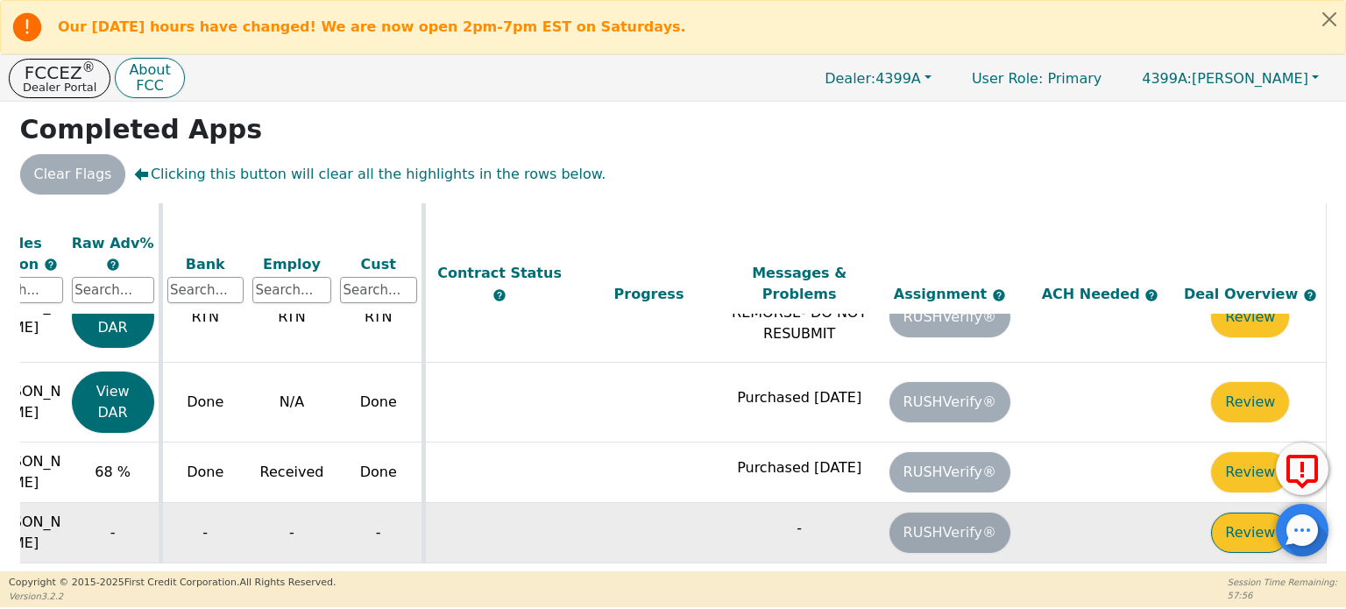  Describe the element at coordinates (60, 87) in the screenshot. I see `p: Dealer Portal` at that location.